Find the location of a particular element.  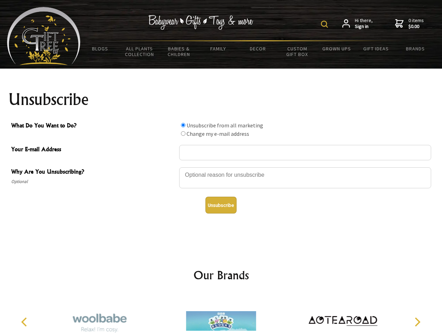

span: 0 items is located at coordinates (416, 23).